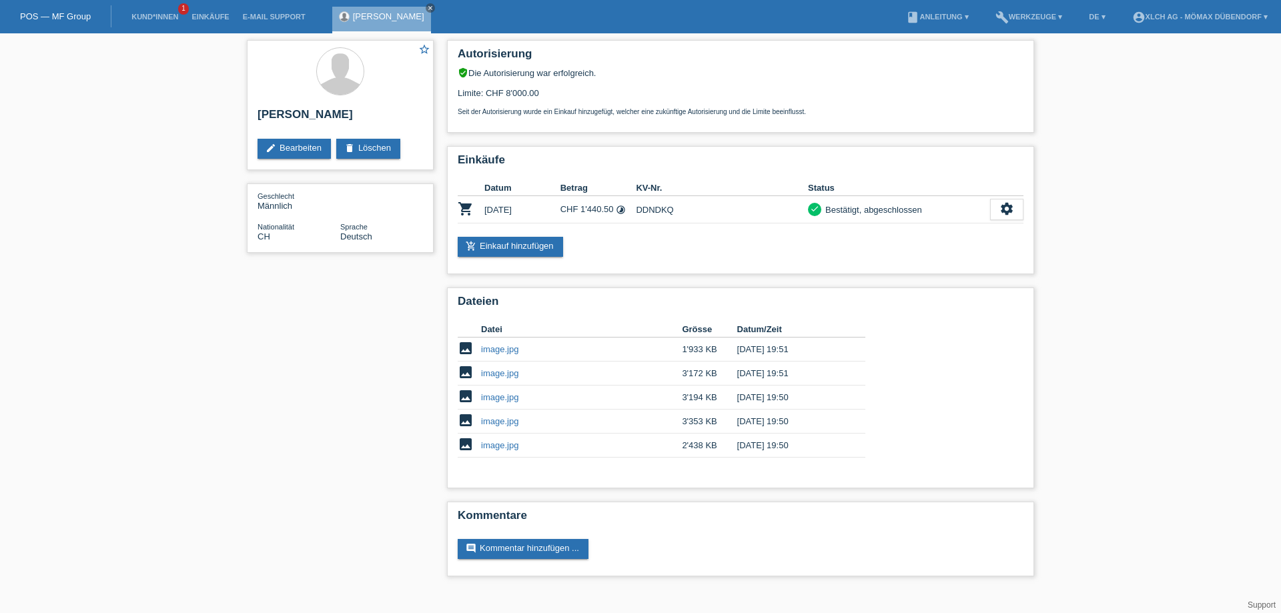 The image size is (1281, 613). What do you see at coordinates (523, 549) in the screenshot?
I see `a: commentKommentar hinzufügen ...` at bounding box center [523, 549].